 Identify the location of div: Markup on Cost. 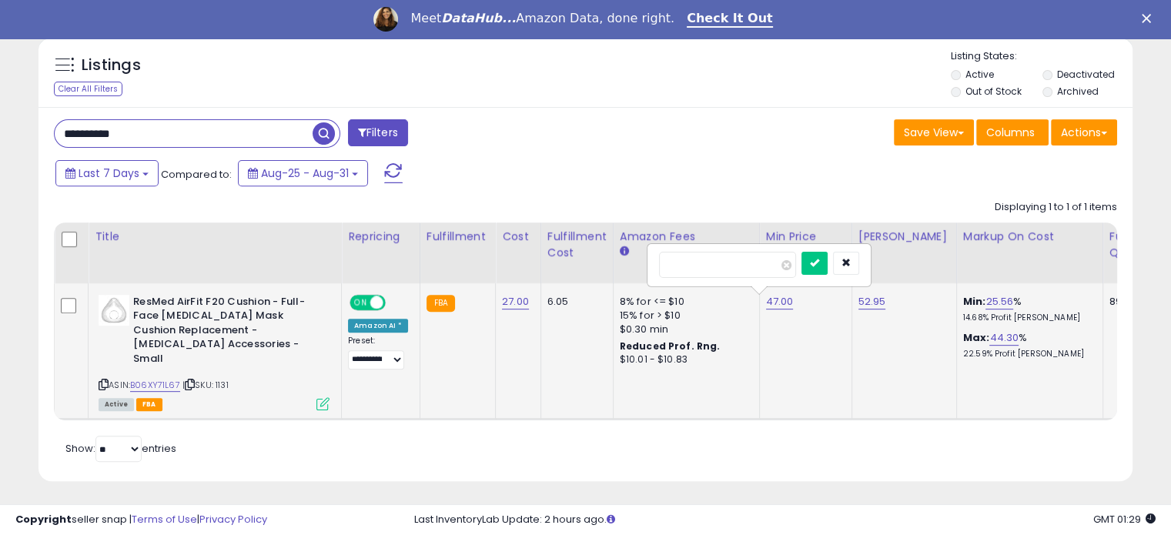
(1029, 236).